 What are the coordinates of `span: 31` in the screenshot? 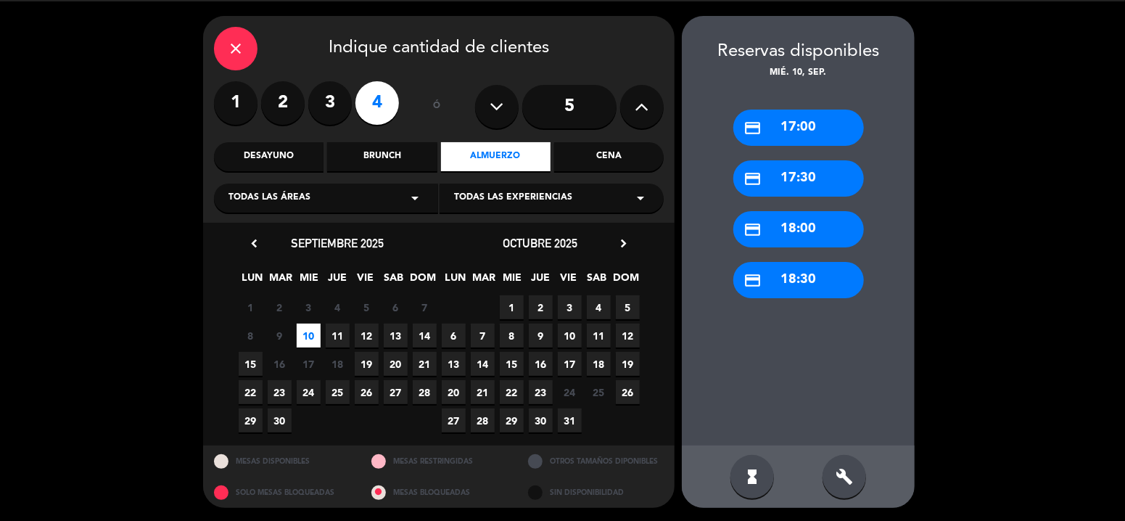 It's located at (569, 420).